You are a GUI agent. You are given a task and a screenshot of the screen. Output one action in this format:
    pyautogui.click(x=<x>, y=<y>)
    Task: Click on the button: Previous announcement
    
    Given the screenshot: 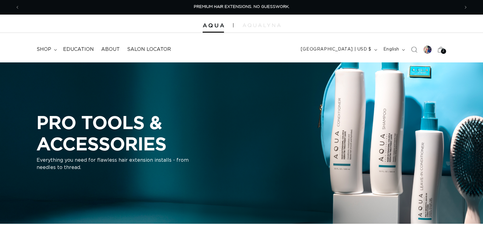 What is the action you would take?
    pyautogui.click(x=17, y=7)
    